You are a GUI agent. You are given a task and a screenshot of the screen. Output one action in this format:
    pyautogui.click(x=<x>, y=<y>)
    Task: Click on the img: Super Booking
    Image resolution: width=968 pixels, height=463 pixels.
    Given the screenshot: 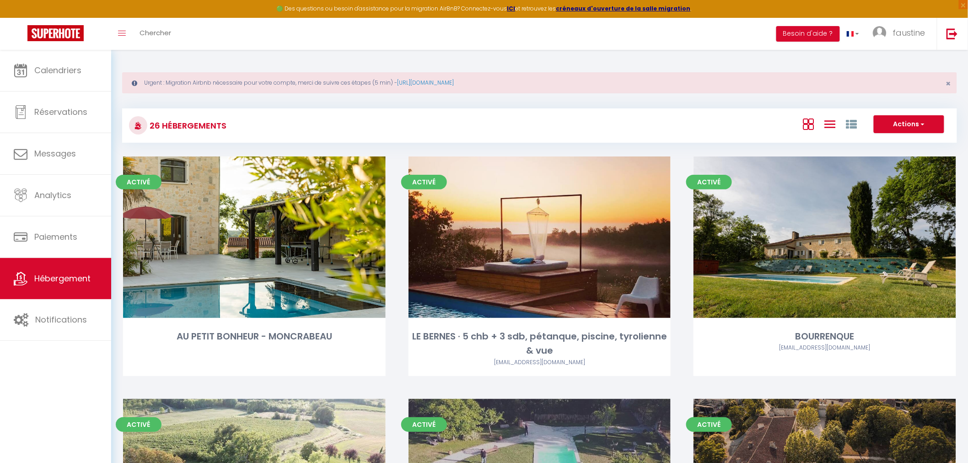 What is the action you would take?
    pyautogui.click(x=55, y=33)
    